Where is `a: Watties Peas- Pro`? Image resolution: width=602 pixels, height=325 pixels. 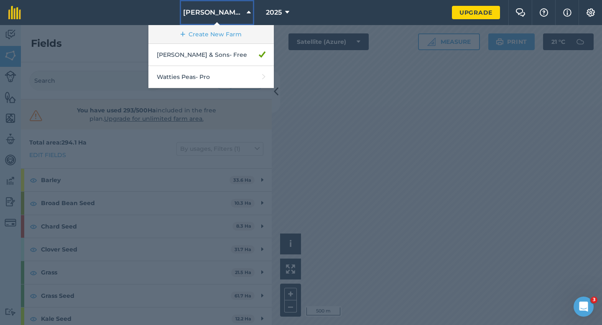 a: Watties Peas- Pro is located at coordinates (211, 77).